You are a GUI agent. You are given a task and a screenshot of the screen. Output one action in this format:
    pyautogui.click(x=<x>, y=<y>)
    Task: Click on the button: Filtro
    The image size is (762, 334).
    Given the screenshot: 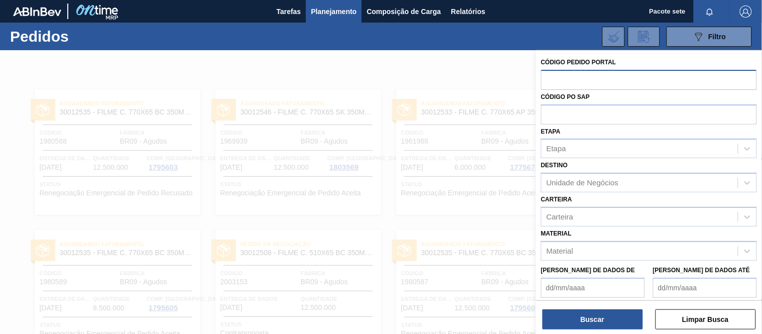 What is the action you would take?
    pyautogui.click(x=709, y=37)
    